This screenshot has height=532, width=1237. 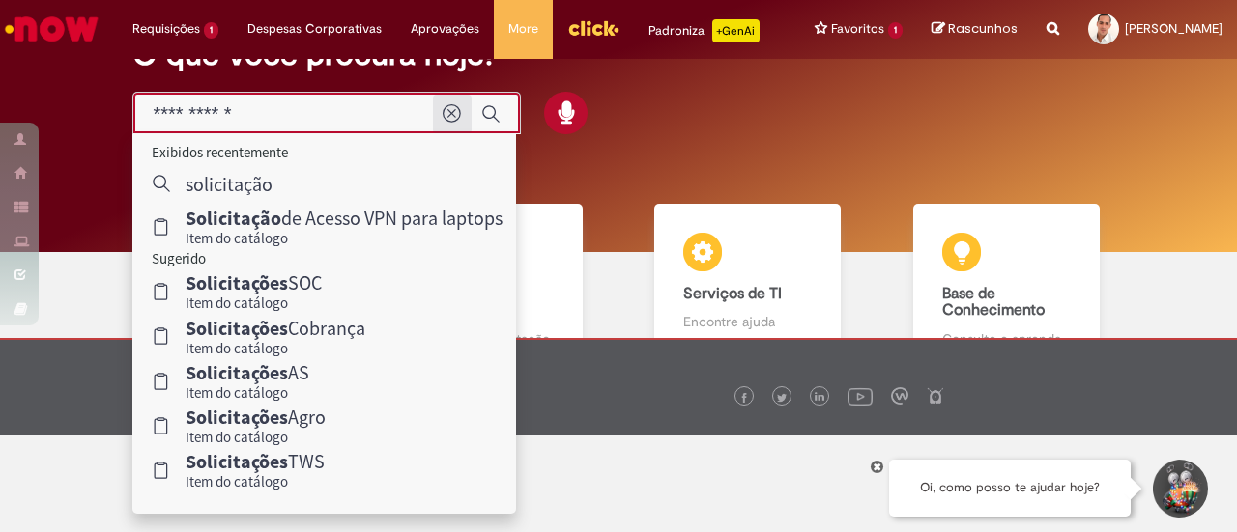 What do you see at coordinates (983, 28) in the screenshot?
I see `span: Rascunhos` at bounding box center [983, 28].